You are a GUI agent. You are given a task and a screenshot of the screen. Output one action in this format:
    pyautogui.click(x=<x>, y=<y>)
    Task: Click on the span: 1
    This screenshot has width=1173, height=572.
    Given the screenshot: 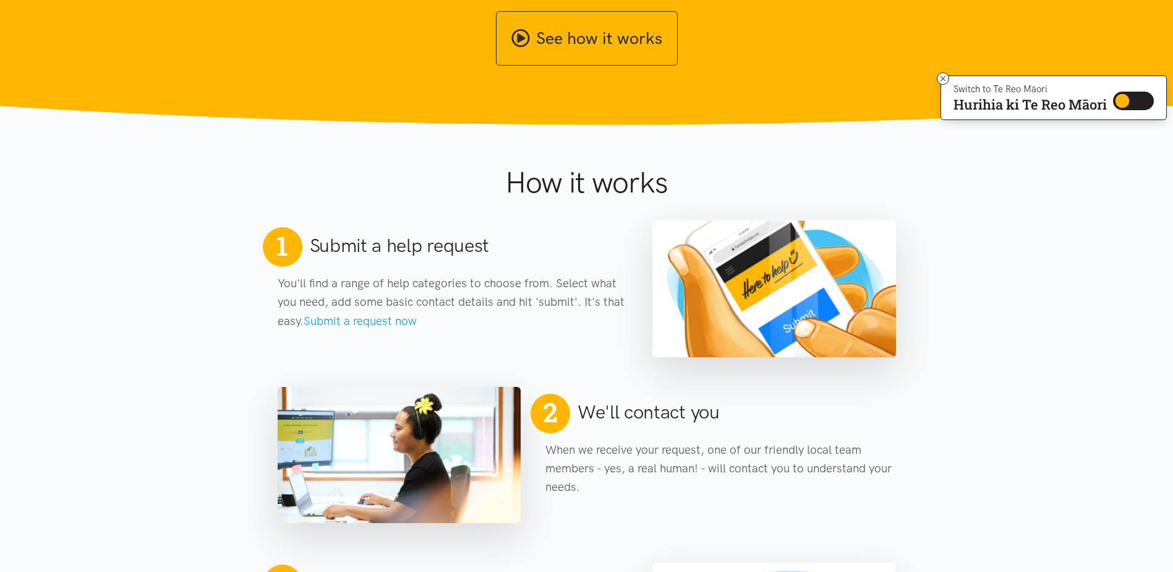 What is the action you would take?
    pyautogui.click(x=282, y=246)
    